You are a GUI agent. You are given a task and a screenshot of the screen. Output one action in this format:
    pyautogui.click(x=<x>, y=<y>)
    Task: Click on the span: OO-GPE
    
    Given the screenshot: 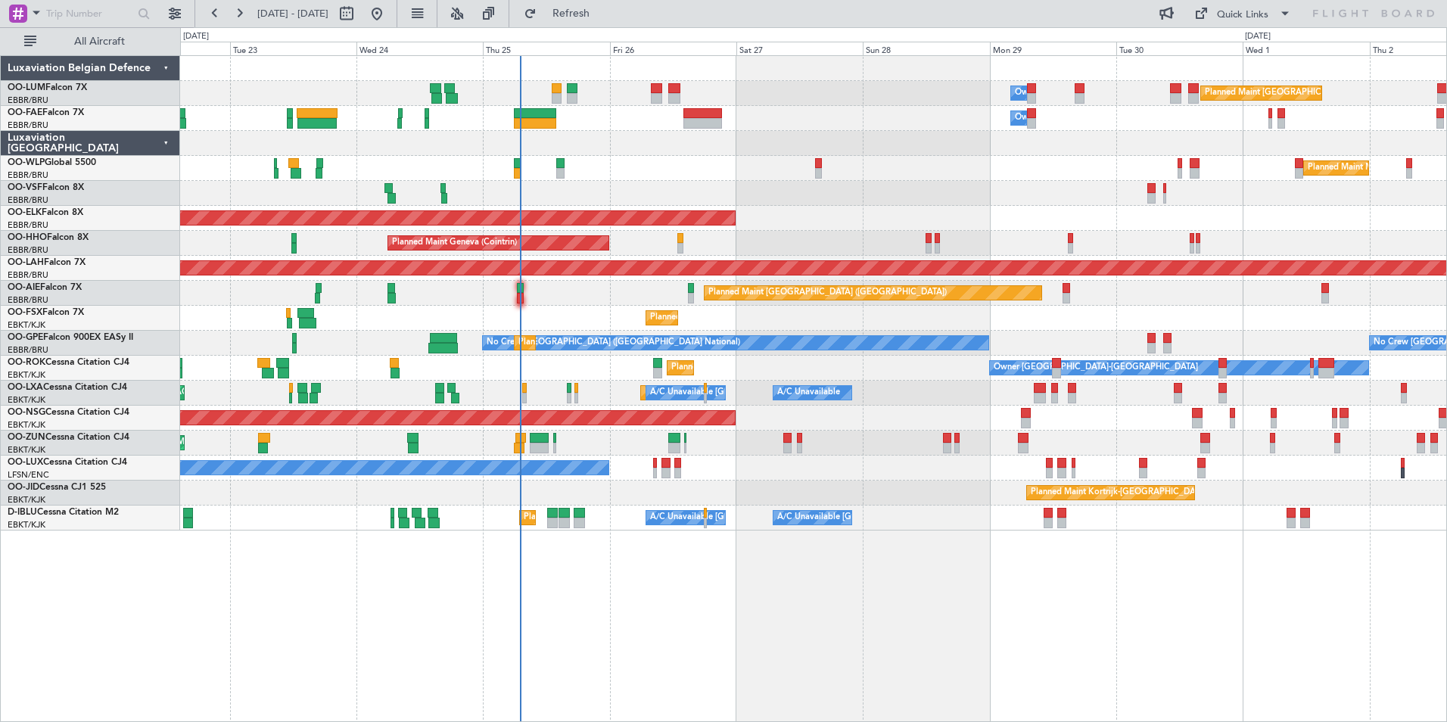 What is the action you would take?
    pyautogui.click(x=25, y=337)
    